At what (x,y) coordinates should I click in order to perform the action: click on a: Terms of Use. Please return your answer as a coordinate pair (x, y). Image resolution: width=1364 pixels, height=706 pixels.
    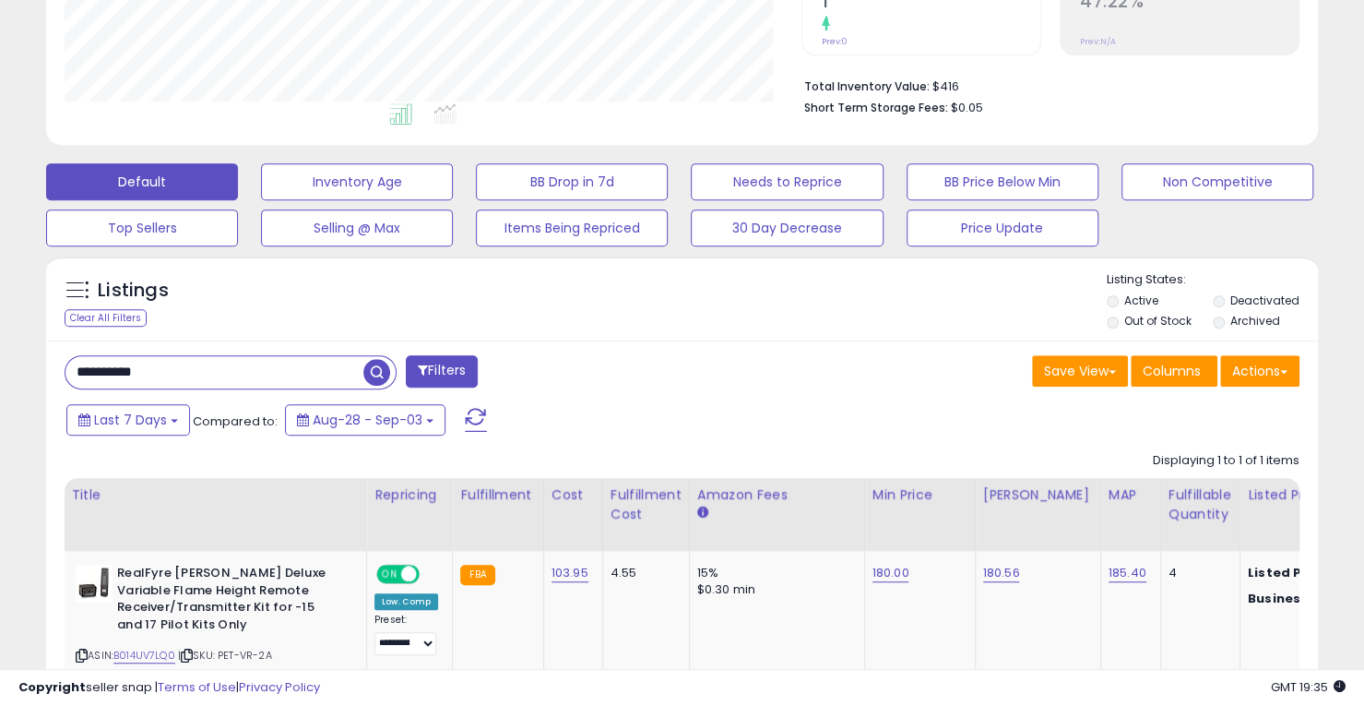
    Looking at the image, I should click on (196, 686).